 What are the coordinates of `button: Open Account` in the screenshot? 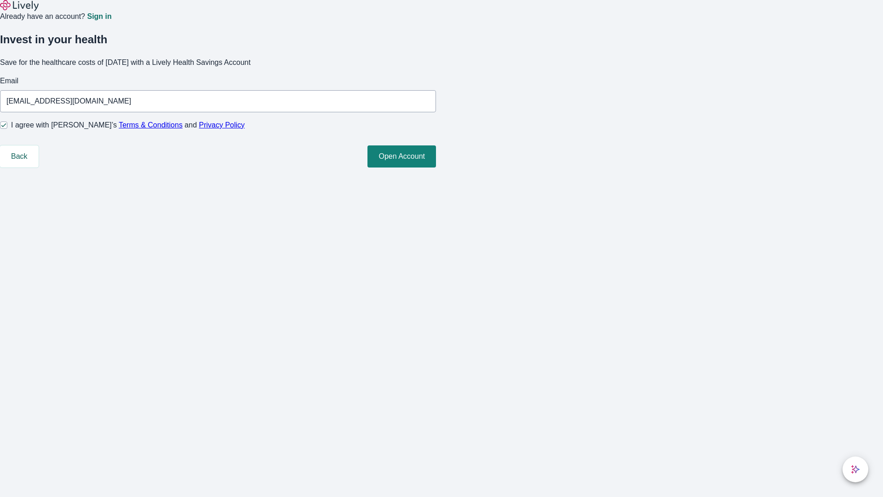 It's located at (401, 156).